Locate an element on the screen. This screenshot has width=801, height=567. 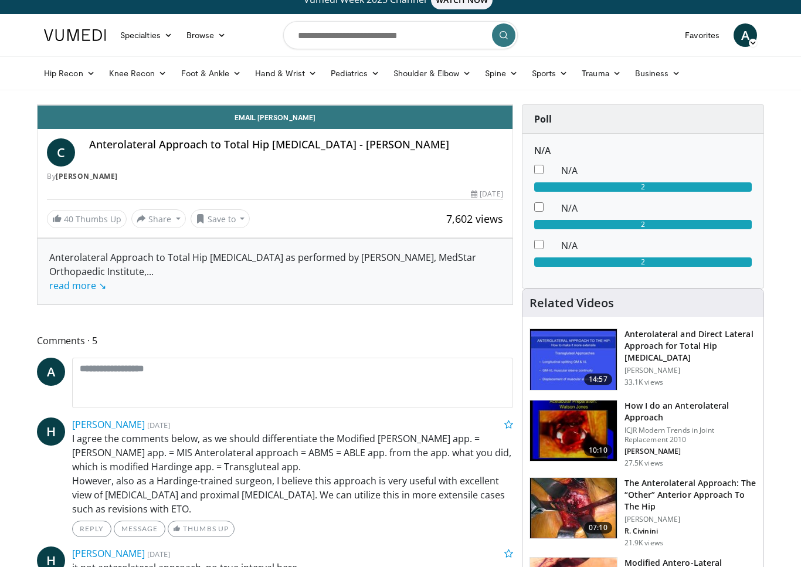
a: C is located at coordinates (61, 153).